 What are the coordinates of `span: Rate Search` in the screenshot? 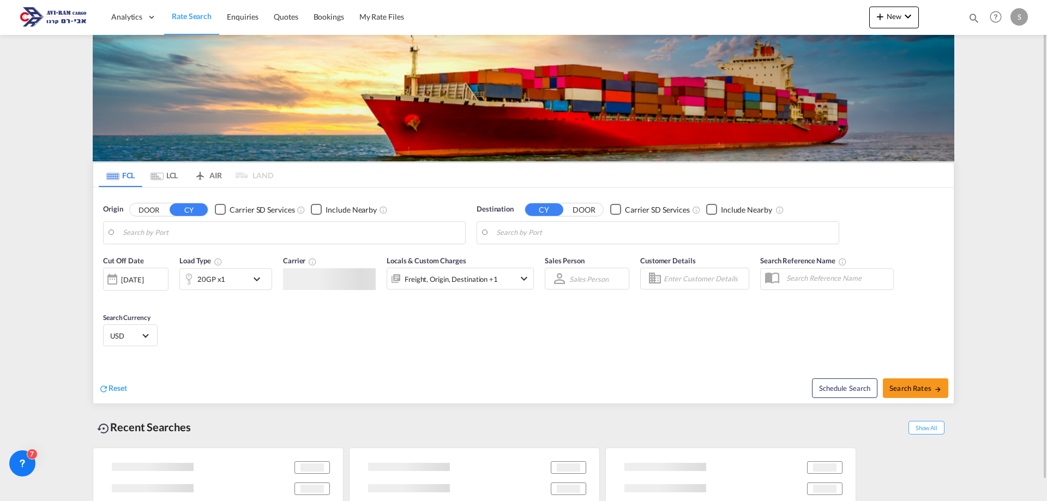 It's located at (191, 16).